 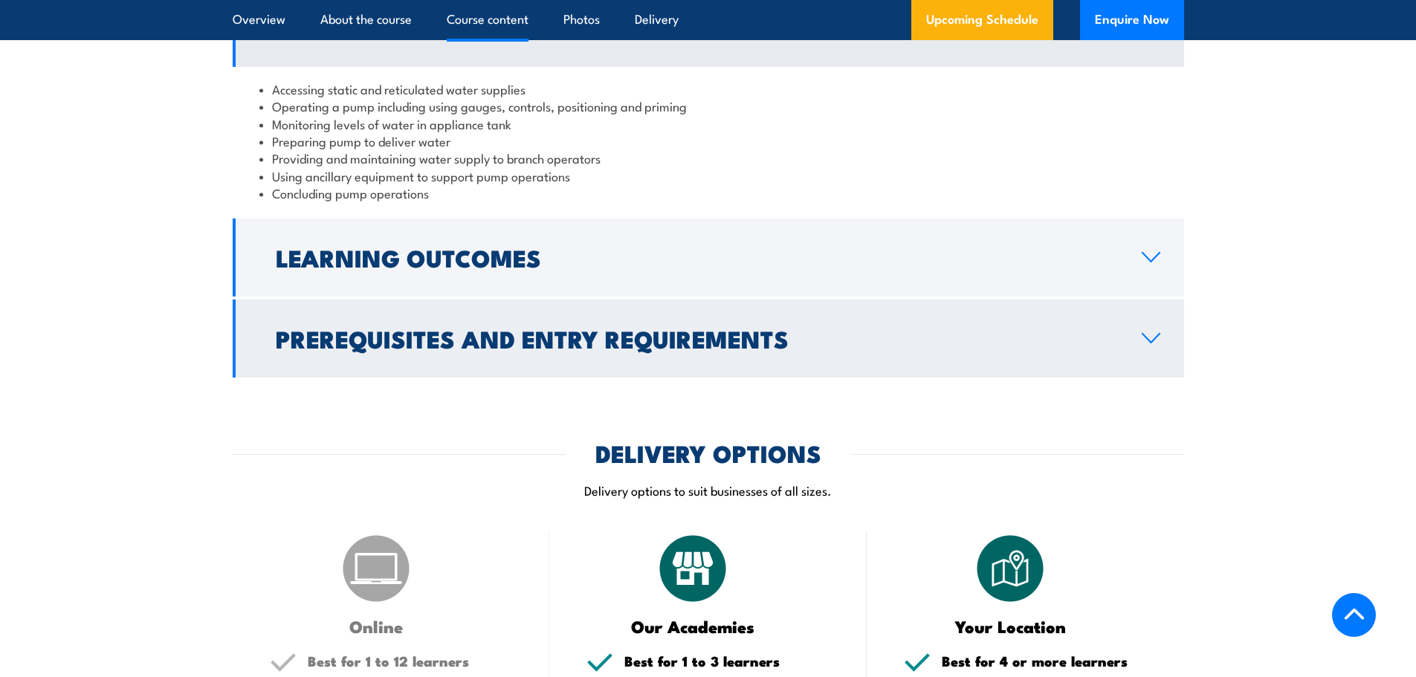 I want to click on li: Operating a pump including using gauges, controls, positioning and priming, so click(x=708, y=106).